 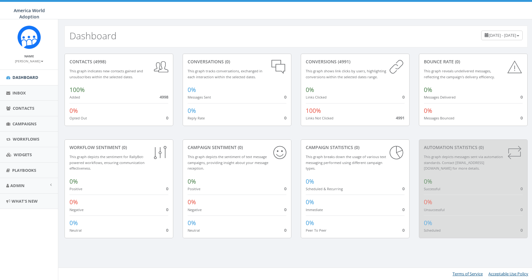 What do you see at coordinates (17, 185) in the screenshot?
I see `span: Admin` at bounding box center [17, 185].